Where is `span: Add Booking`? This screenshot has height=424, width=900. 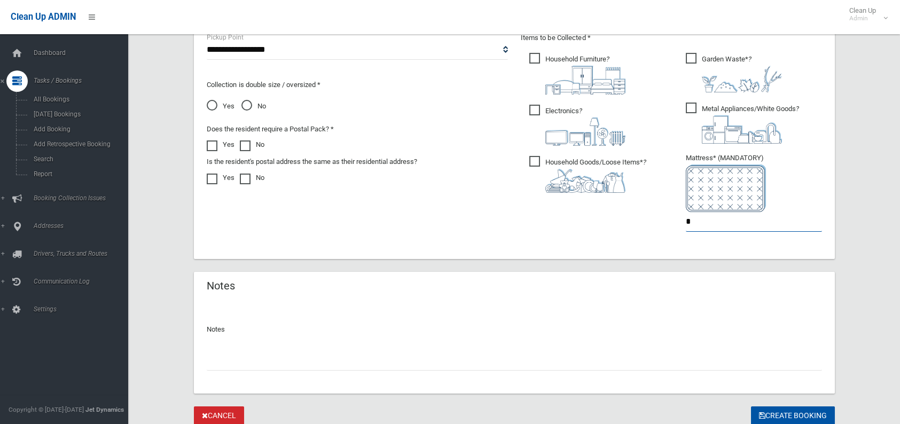 span: Add Booking is located at coordinates (78, 129).